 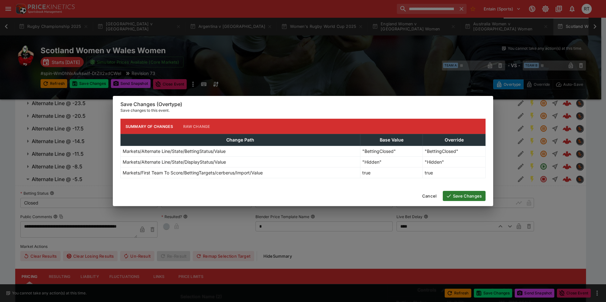 What do you see at coordinates (197, 126) in the screenshot?
I see `button: Raw Change` at bounding box center [197, 126].